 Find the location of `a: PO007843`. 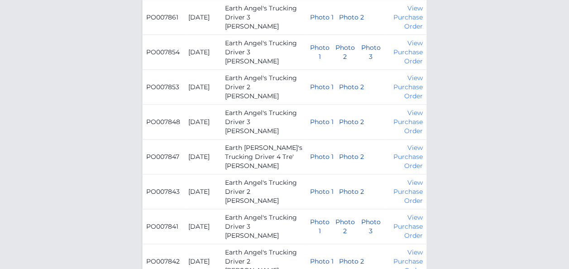

a: PO007843 is located at coordinates (163, 191).